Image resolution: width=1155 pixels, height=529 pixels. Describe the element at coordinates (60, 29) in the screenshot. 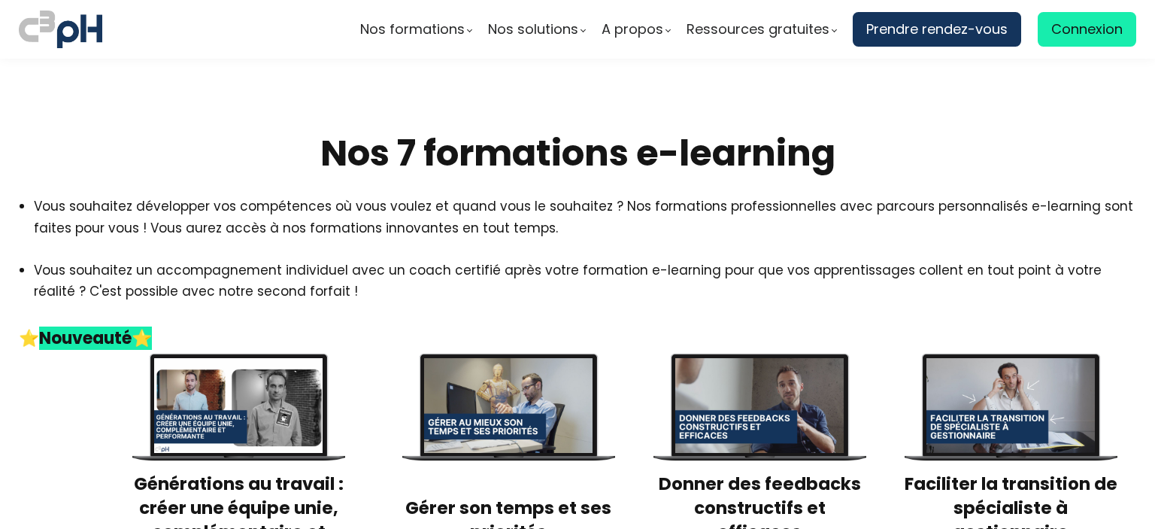

I see `img: logo C3PH` at that location.